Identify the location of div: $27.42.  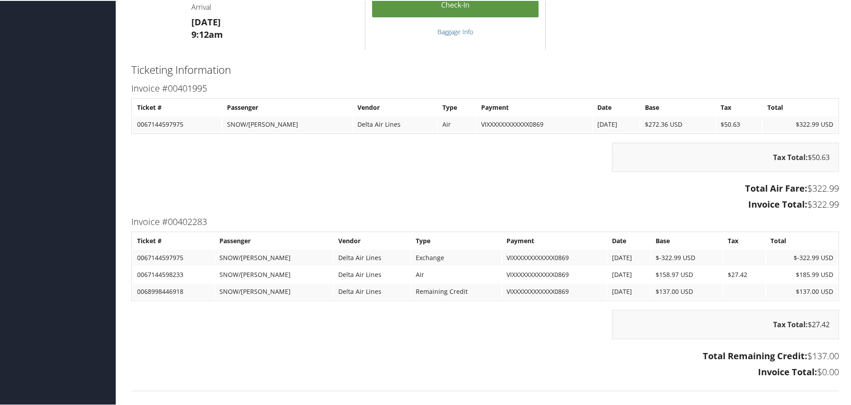
(725, 324).